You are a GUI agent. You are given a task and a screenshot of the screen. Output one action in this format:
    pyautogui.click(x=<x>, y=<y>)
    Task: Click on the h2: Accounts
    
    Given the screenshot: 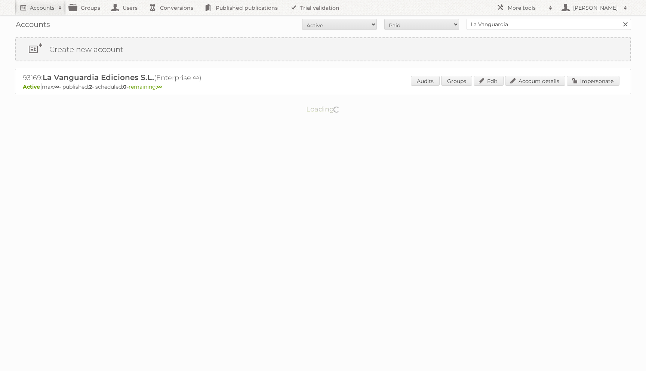 What is the action you would take?
    pyautogui.click(x=42, y=8)
    